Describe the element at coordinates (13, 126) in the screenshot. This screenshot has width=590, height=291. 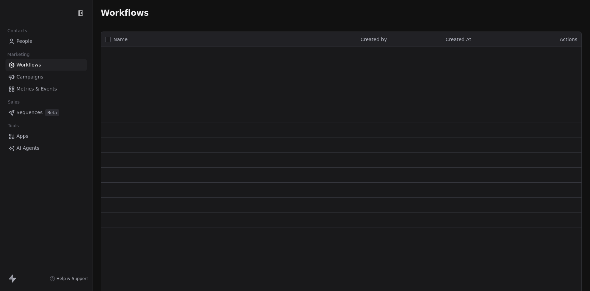
I see `span: Tools` at that location.